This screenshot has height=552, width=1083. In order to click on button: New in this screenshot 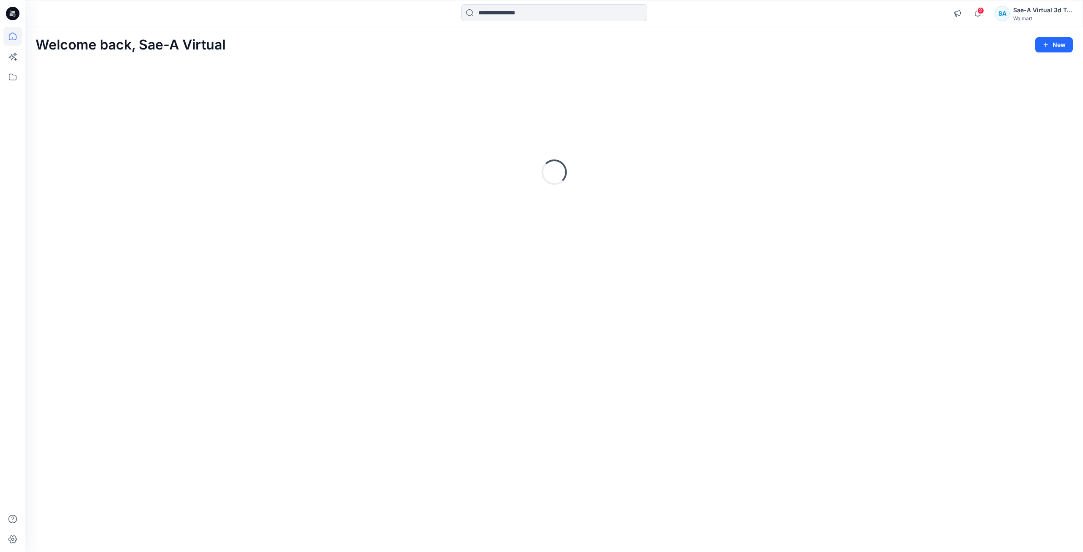, I will do `click(1054, 45)`.